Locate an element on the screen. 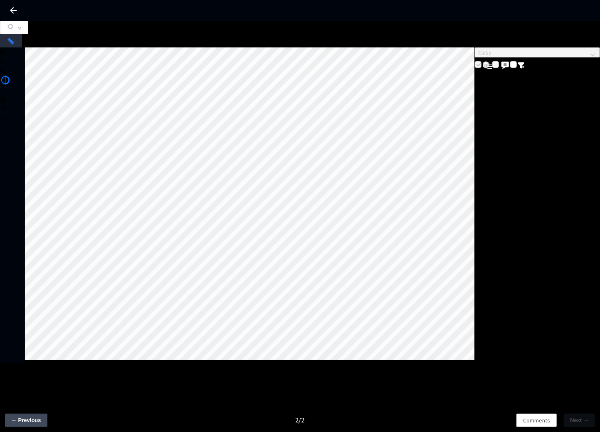 This screenshot has height=432, width=600. span: Class is located at coordinates (538, 52).